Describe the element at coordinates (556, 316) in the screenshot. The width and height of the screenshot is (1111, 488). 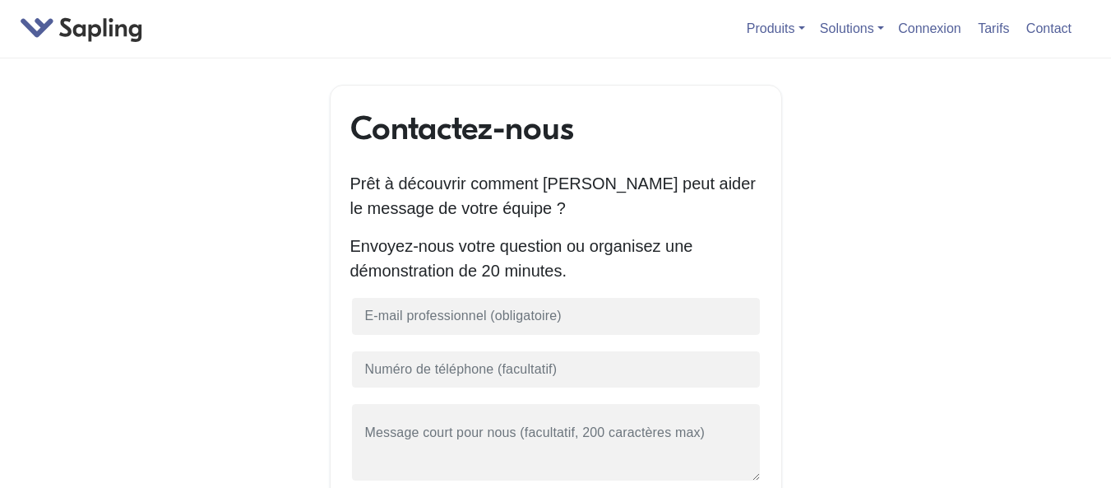
I see `input: E-mail professionnel (obligatoire)` at that location.